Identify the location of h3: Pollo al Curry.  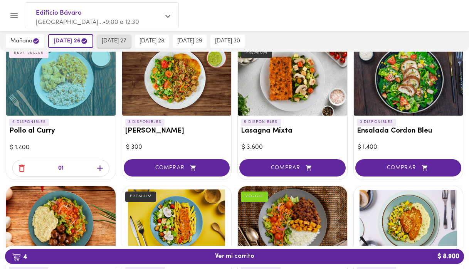
(61, 131).